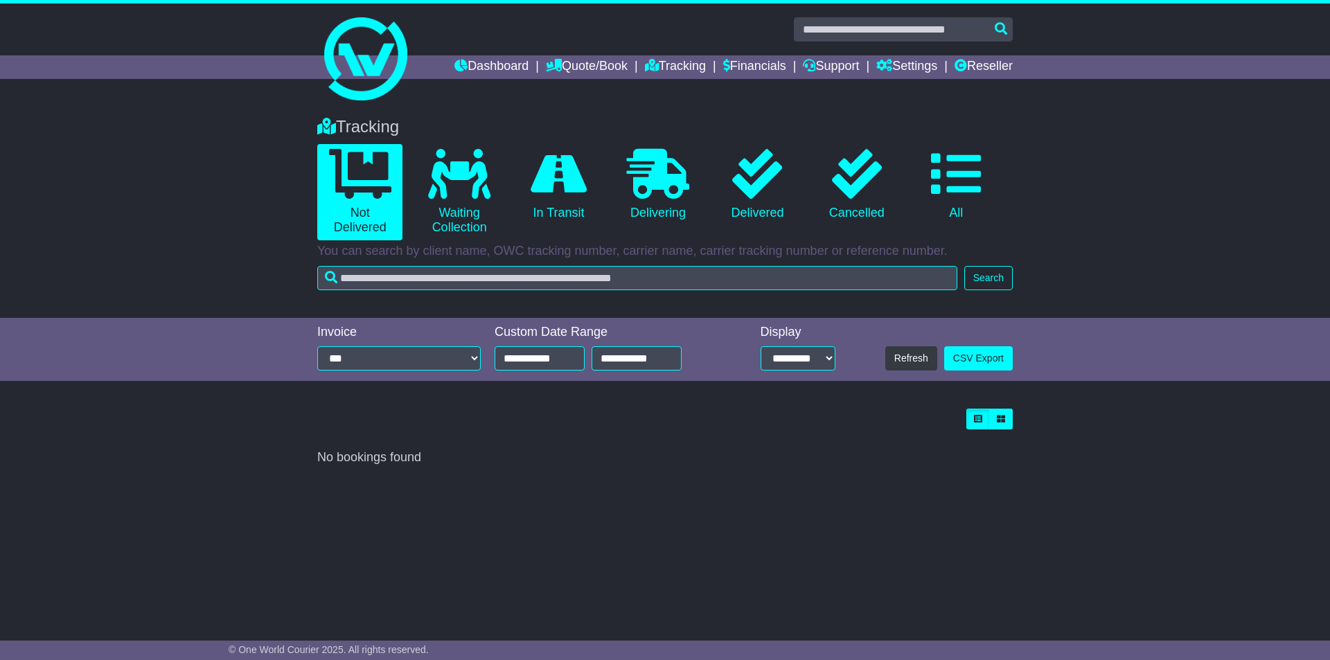 This screenshot has height=660, width=1330. I want to click on a: Financials, so click(754, 67).